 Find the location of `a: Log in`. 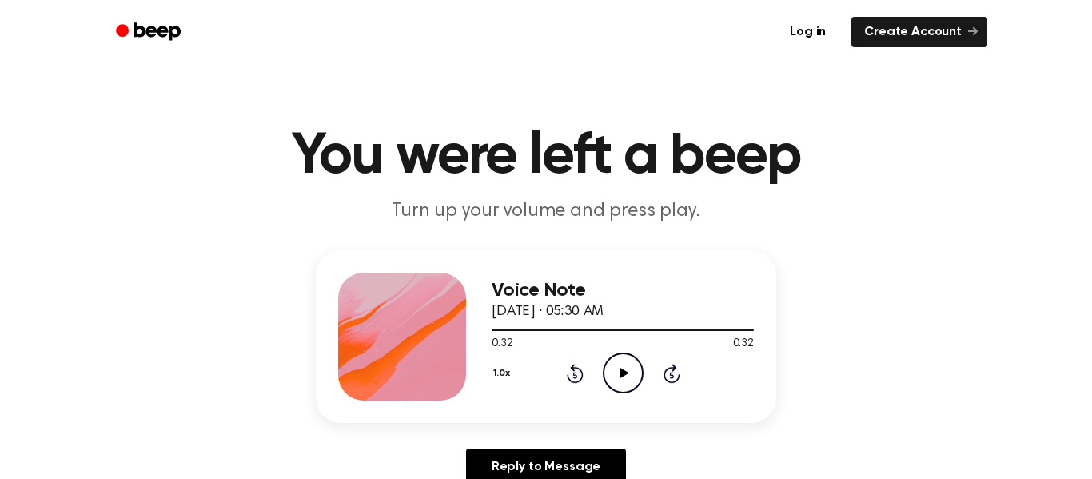

a: Log in is located at coordinates (807, 32).